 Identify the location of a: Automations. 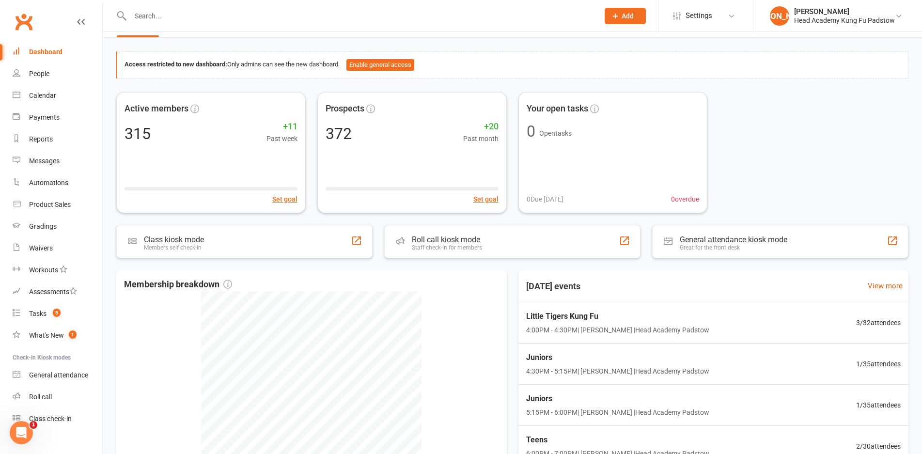
(57, 183).